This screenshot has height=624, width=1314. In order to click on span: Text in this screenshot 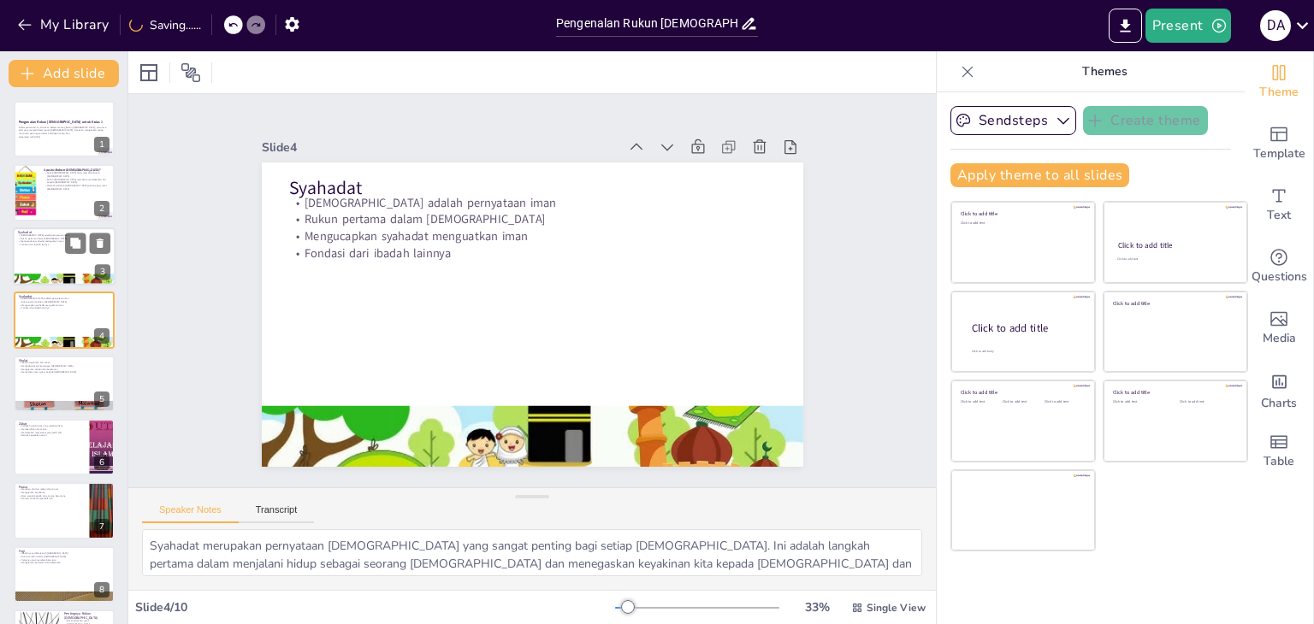, I will do `click(1279, 216)`.